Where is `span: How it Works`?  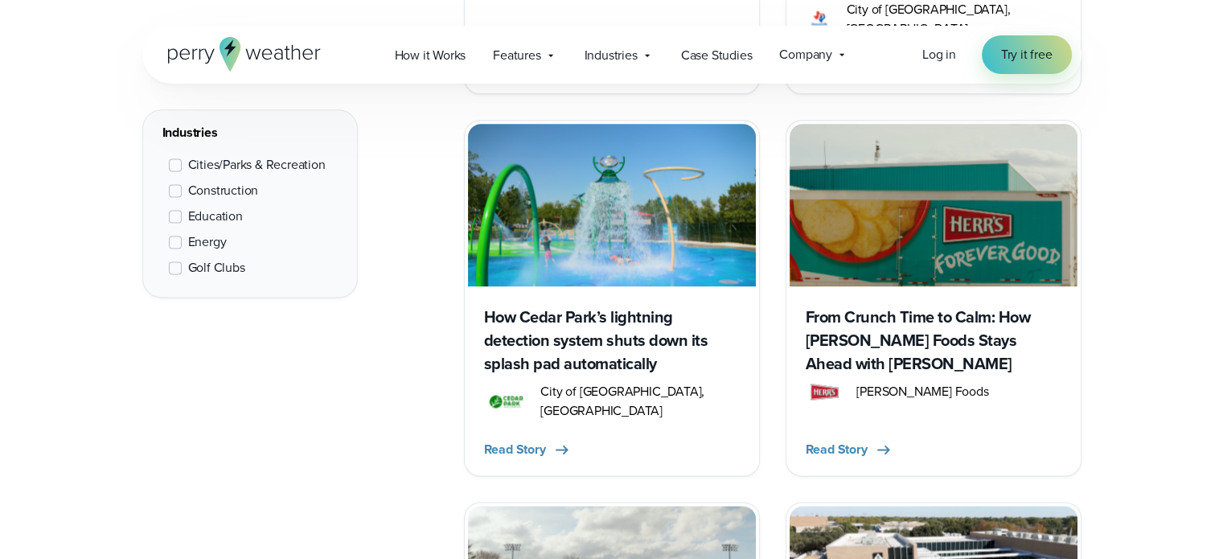 span: How it Works is located at coordinates (430, 55).